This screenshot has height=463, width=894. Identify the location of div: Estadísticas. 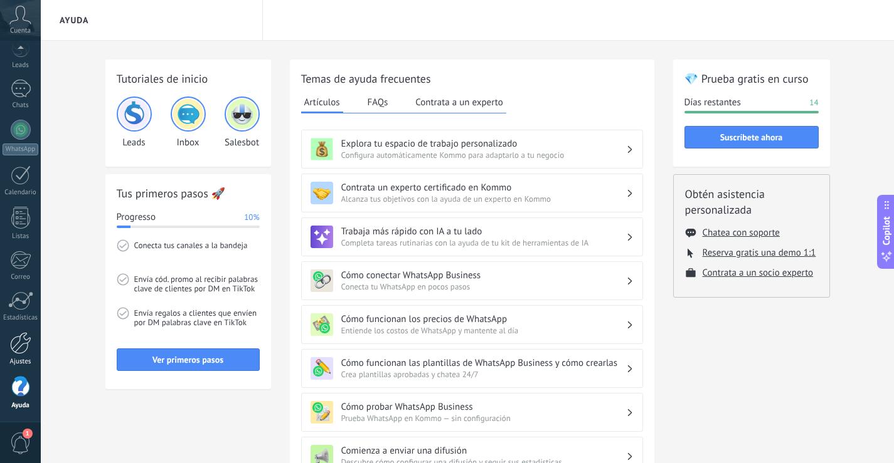
(21, 318).